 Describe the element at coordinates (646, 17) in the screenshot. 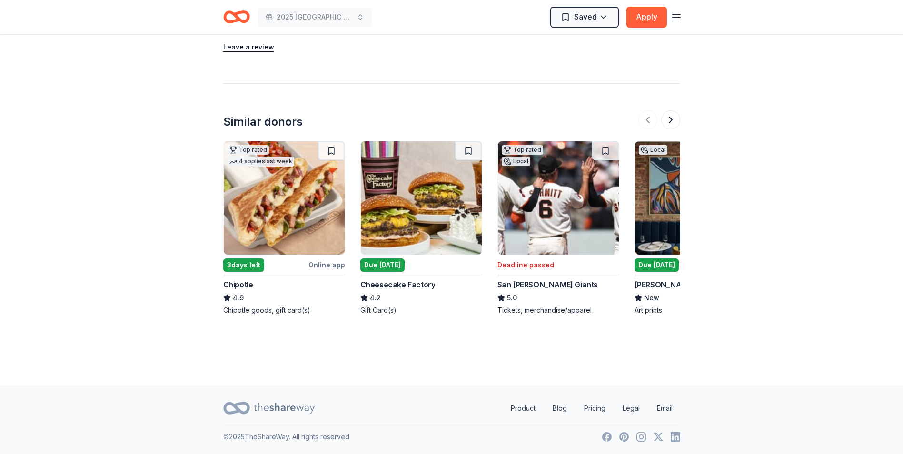

I see `button: Apply` at that location.